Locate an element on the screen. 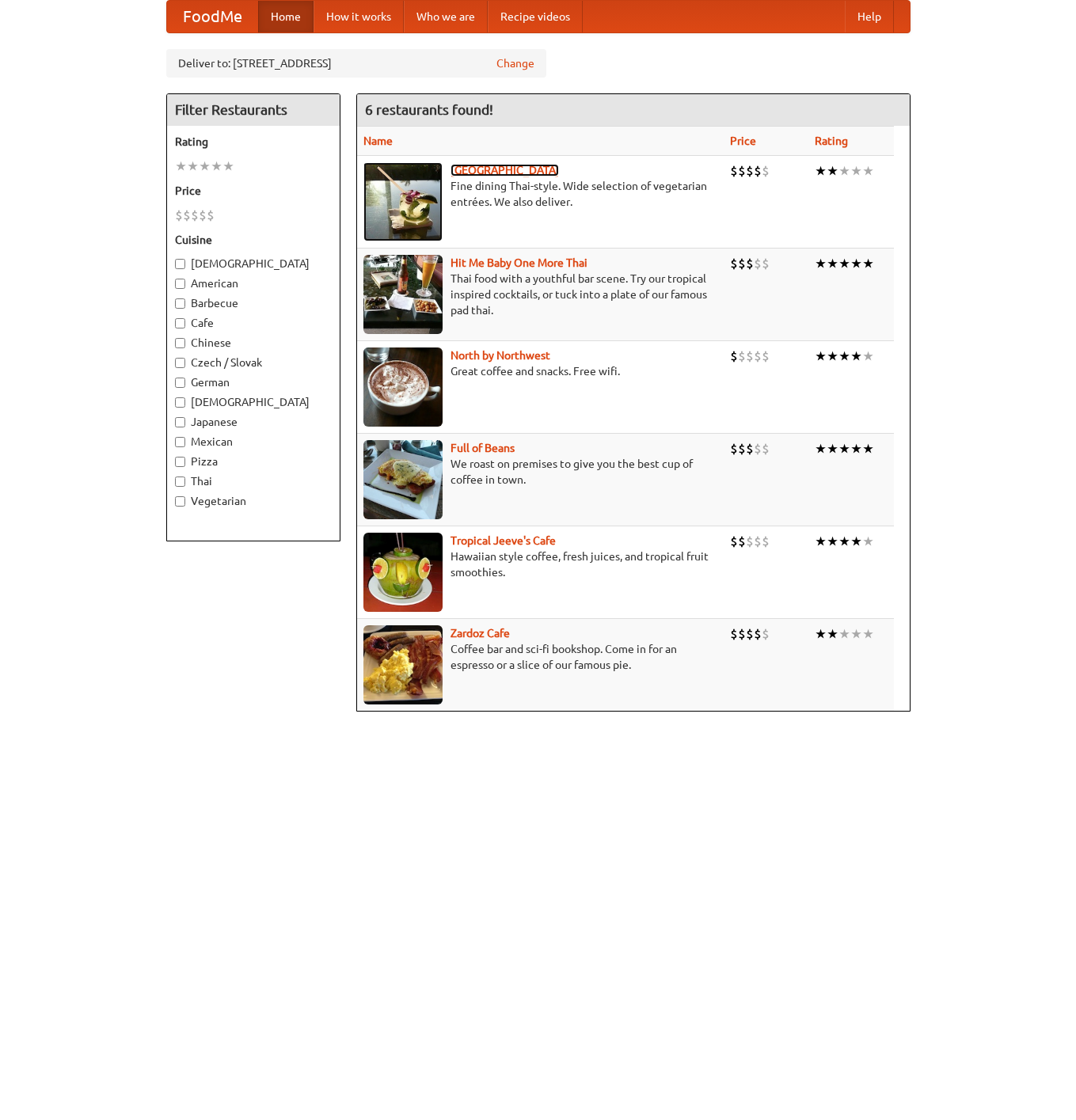  h5: Rating is located at coordinates (253, 142).